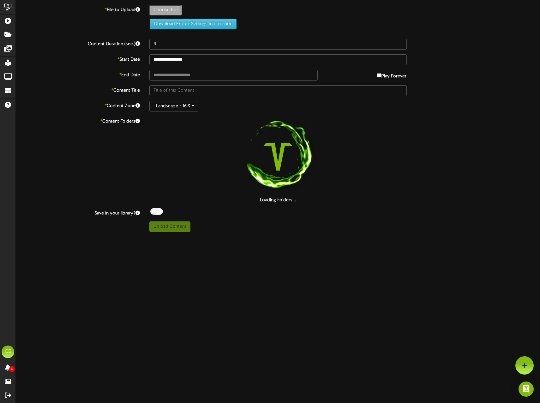 This screenshot has height=403, width=540. I want to click on div: Open Intercom Messenger, so click(526, 389).